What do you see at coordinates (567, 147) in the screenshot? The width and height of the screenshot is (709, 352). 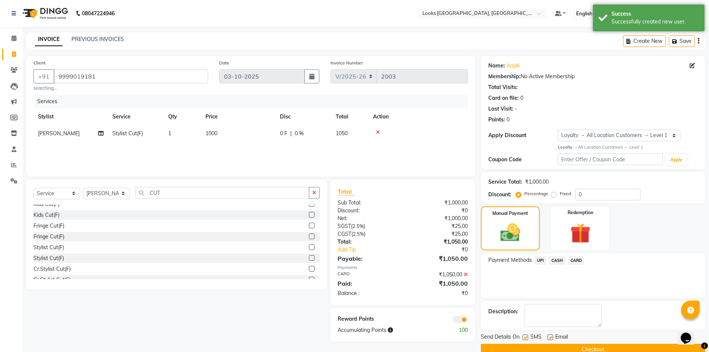 I see `strong: Loyalty →` at bounding box center [567, 147].